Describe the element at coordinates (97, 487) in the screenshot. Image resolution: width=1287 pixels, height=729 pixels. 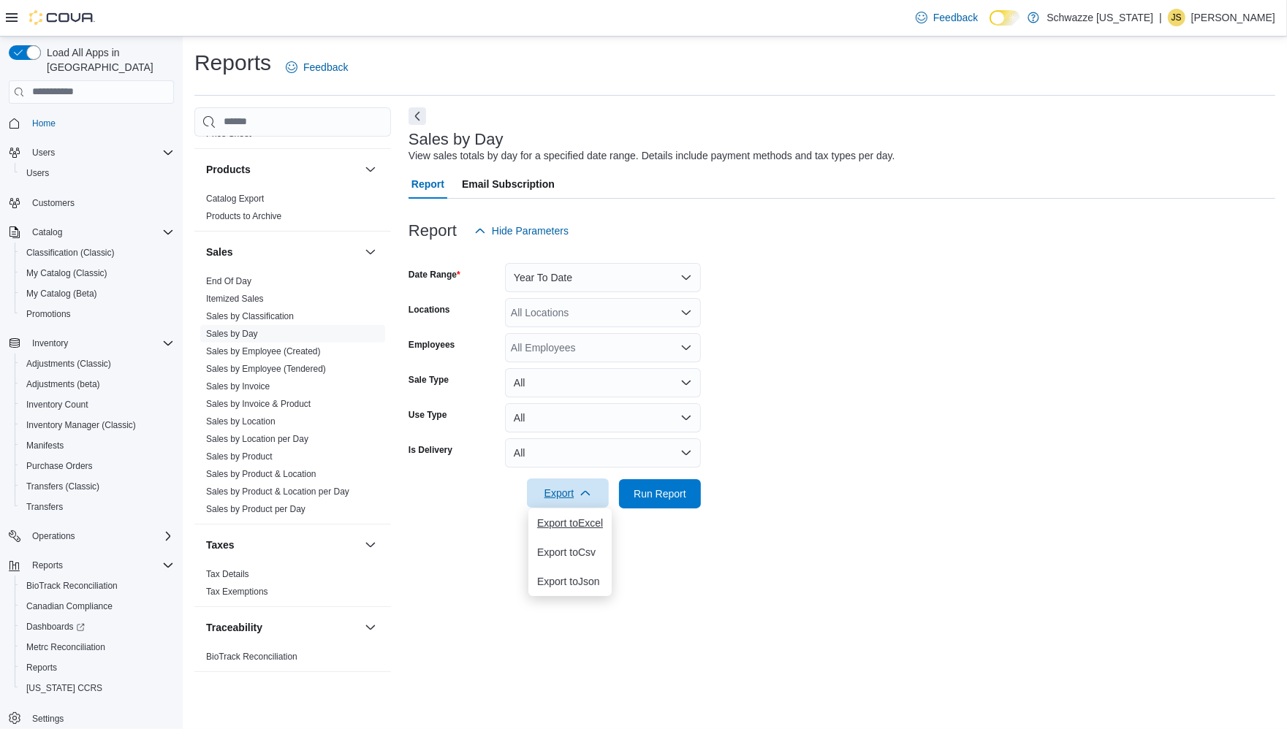
I see `span: Transfers (Classic)` at that location.